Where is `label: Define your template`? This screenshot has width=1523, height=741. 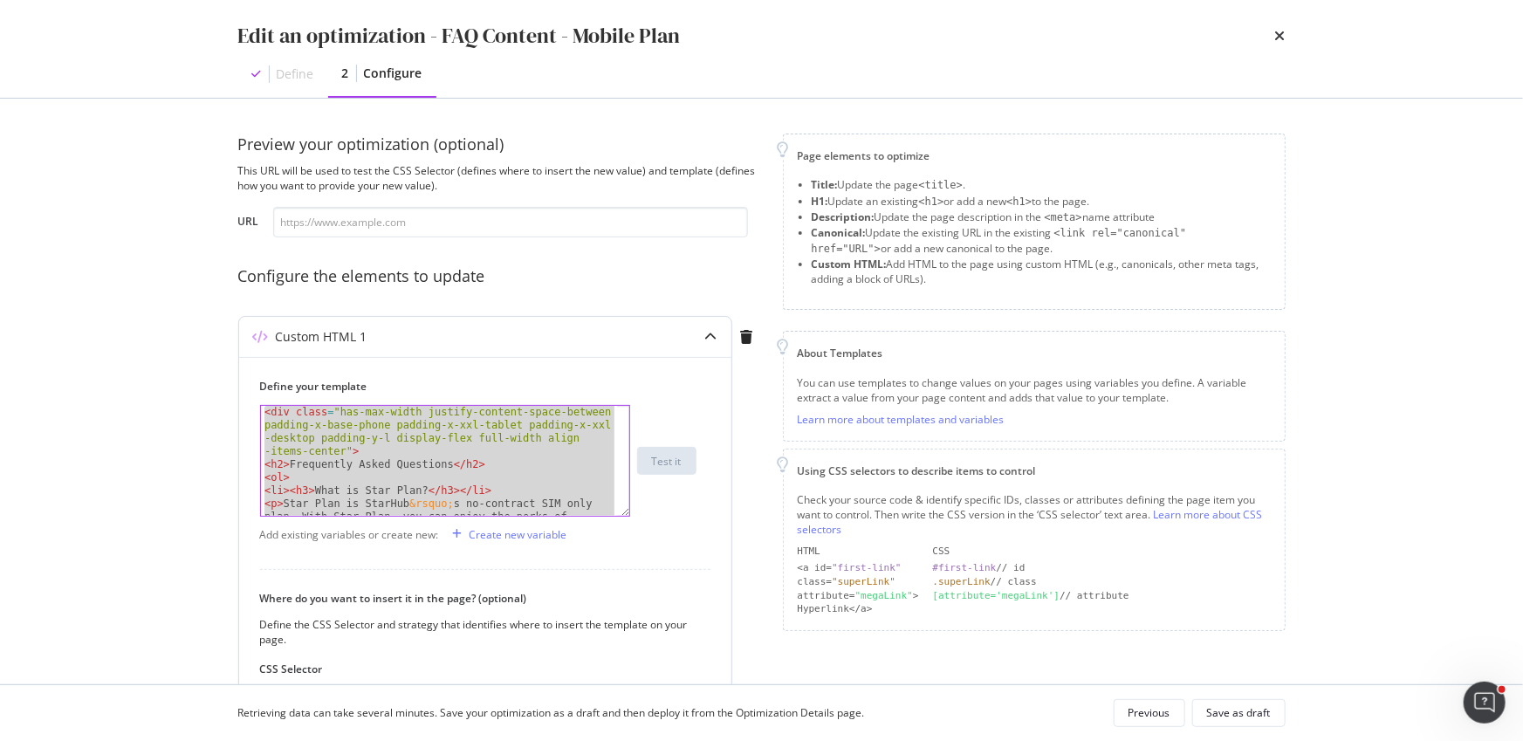
label: Define your template is located at coordinates (478, 386).